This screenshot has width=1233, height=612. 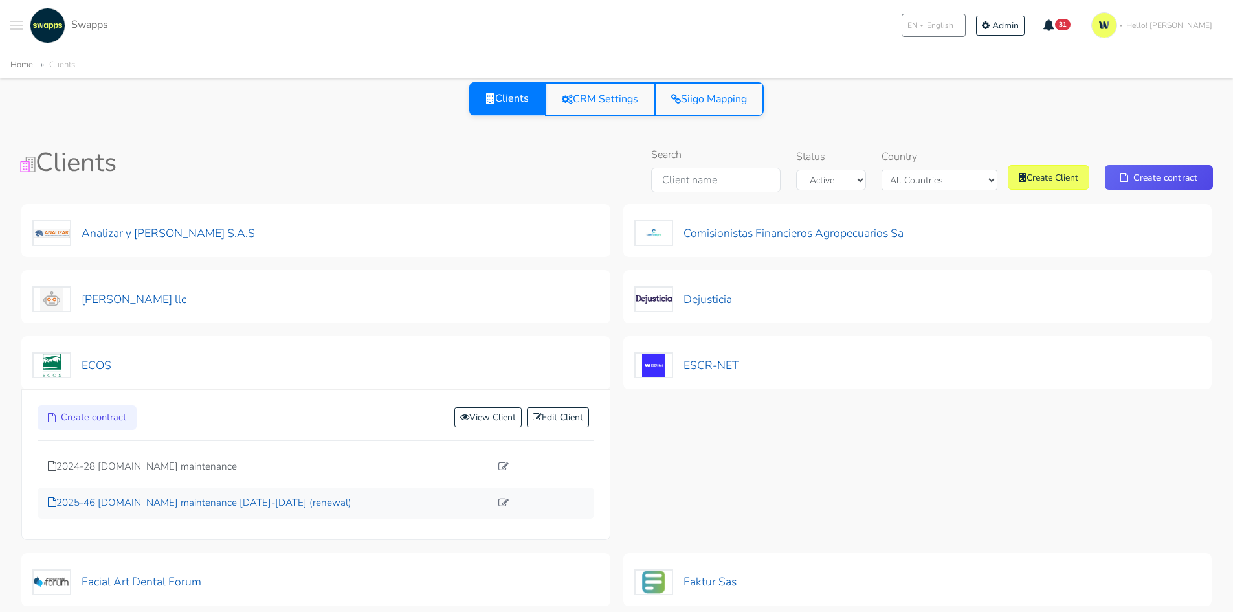 What do you see at coordinates (488, 417) in the screenshot?
I see `a: View Client` at bounding box center [488, 417].